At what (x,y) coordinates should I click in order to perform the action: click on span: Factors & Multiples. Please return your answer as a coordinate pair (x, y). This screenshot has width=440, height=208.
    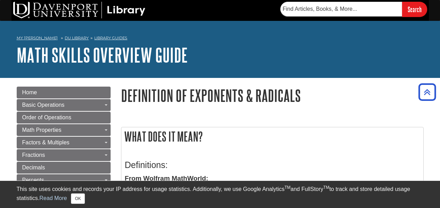
    Looking at the image, I should click on (46, 142).